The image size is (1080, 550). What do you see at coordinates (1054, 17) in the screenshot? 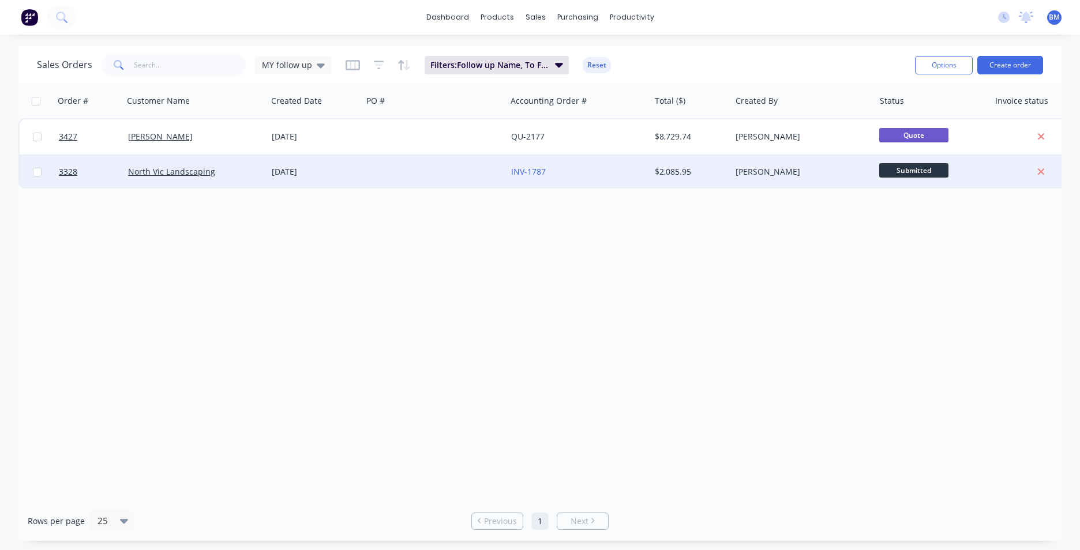
I see `span: BM` at bounding box center [1054, 17].